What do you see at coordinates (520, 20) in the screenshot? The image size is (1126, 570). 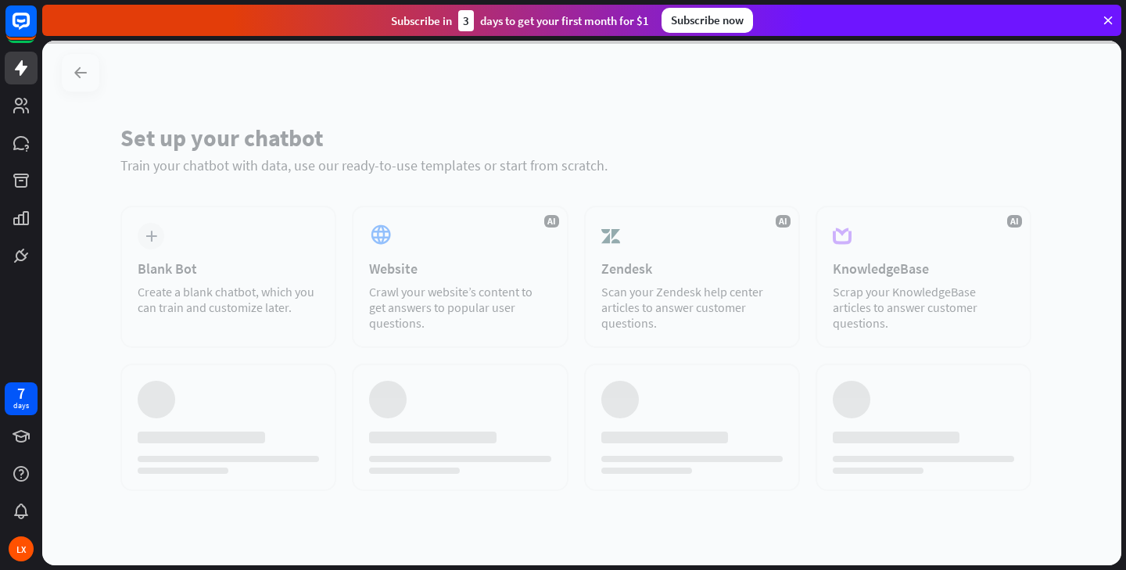 I see `div: Subscribe in days to get your first month for $1` at bounding box center [520, 20].